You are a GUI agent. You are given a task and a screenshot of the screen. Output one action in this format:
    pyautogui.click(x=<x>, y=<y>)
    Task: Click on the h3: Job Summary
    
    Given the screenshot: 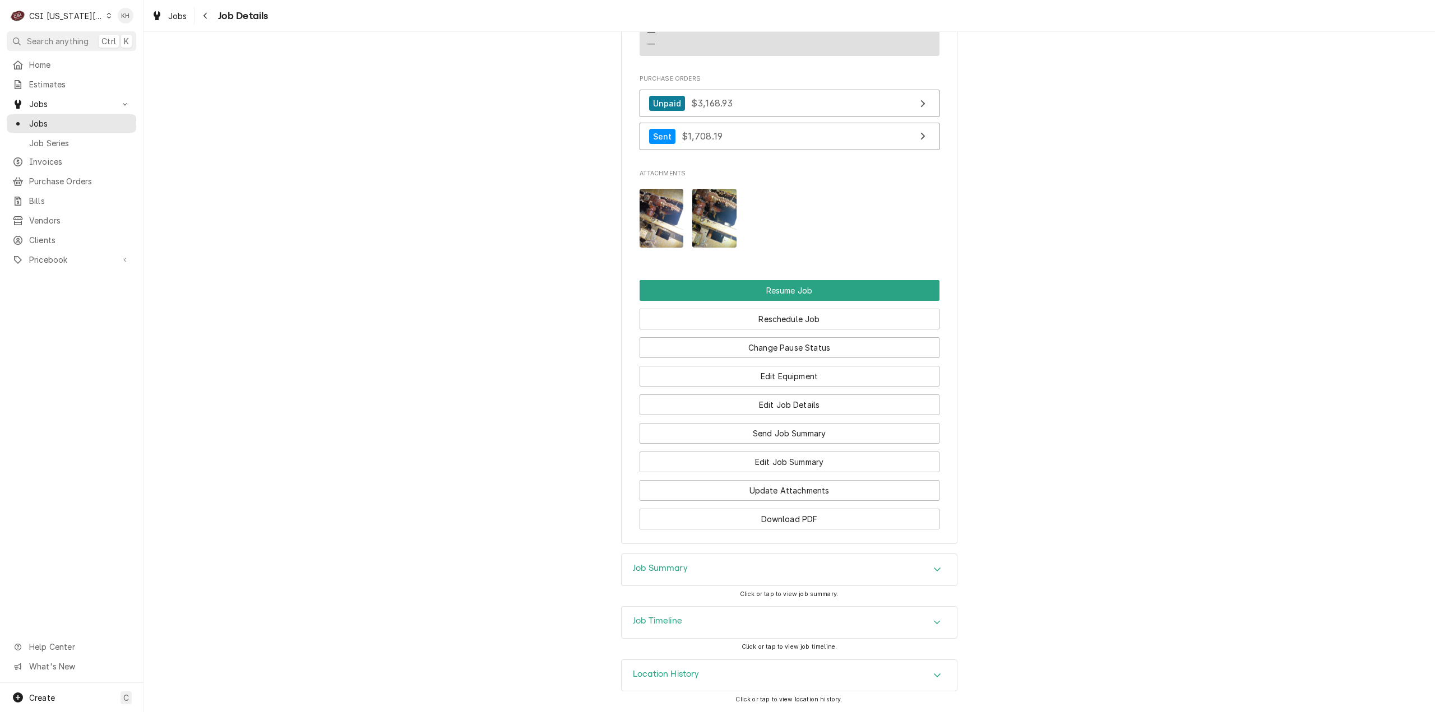 What is the action you would take?
    pyautogui.click(x=660, y=568)
    